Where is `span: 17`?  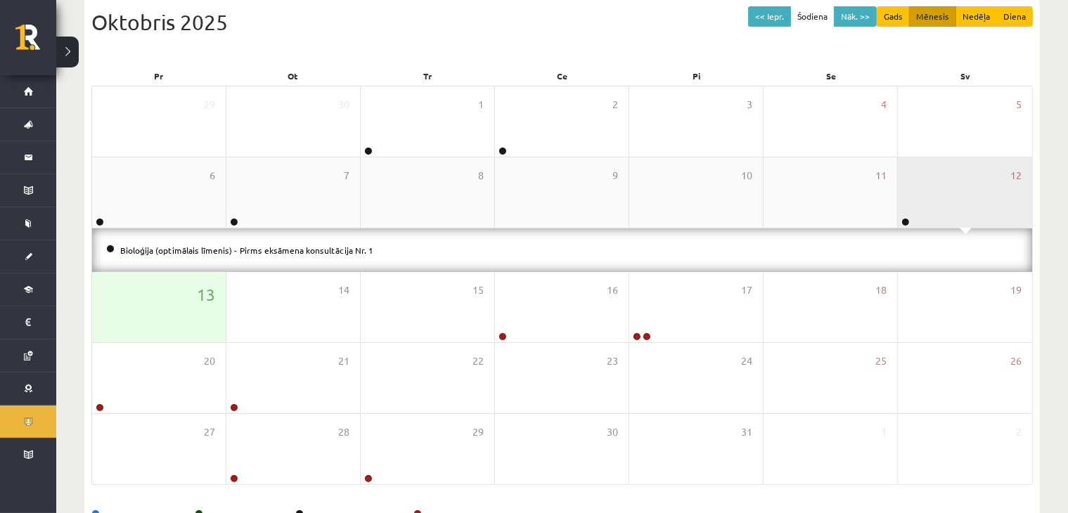
span: 17 is located at coordinates (747, 290).